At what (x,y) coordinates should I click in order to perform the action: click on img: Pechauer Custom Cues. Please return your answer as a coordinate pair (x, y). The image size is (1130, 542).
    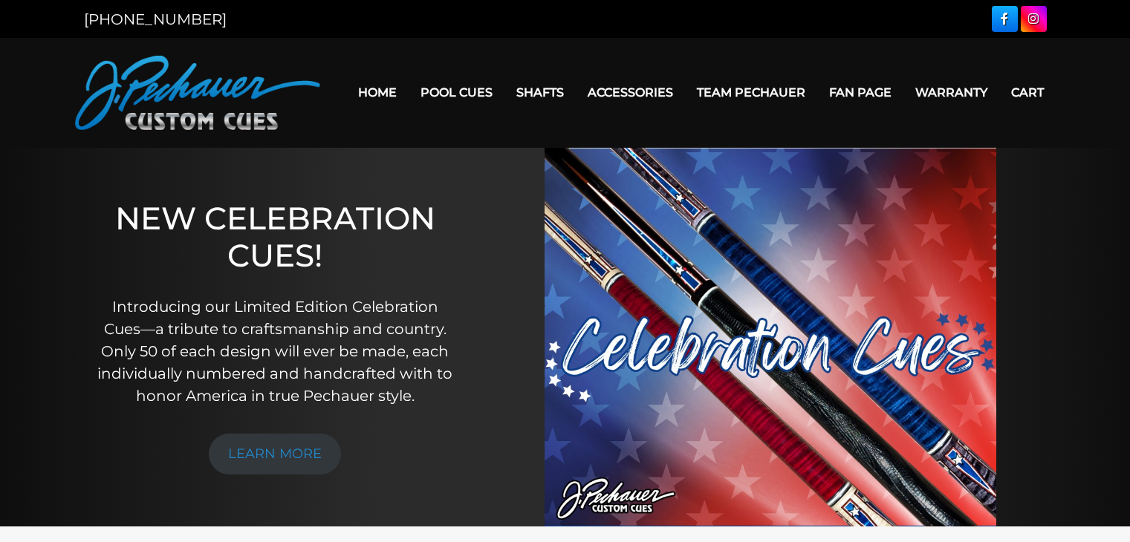
    Looking at the image, I should click on (198, 93).